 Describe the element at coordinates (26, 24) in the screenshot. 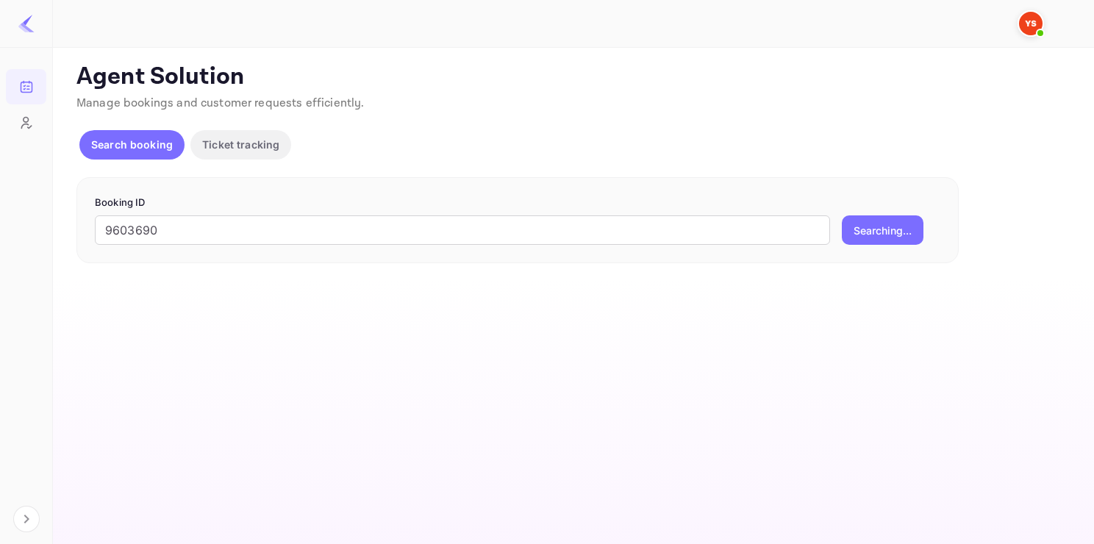

I see `img: LiteAPI` at that location.